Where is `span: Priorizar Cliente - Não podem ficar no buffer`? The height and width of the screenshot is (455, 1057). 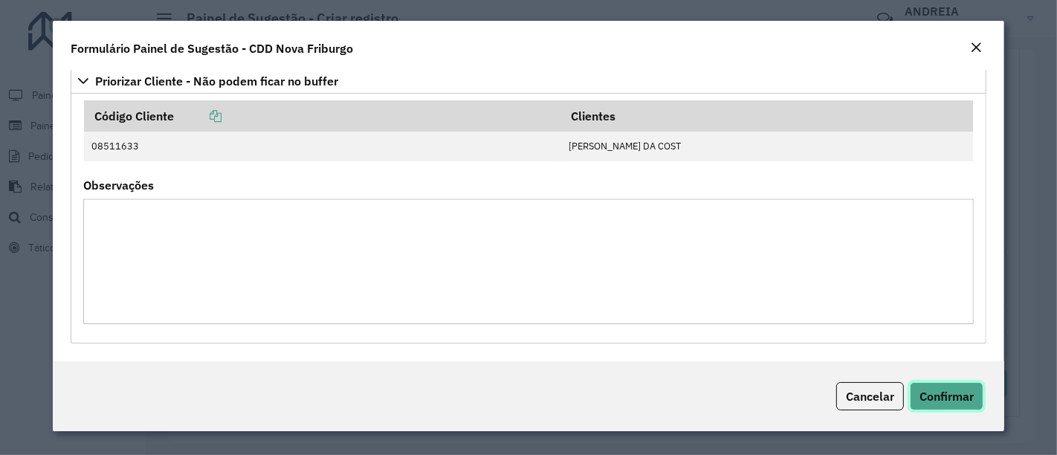
span: Priorizar Cliente - Não podem ficar no buffer is located at coordinates (216, 81).